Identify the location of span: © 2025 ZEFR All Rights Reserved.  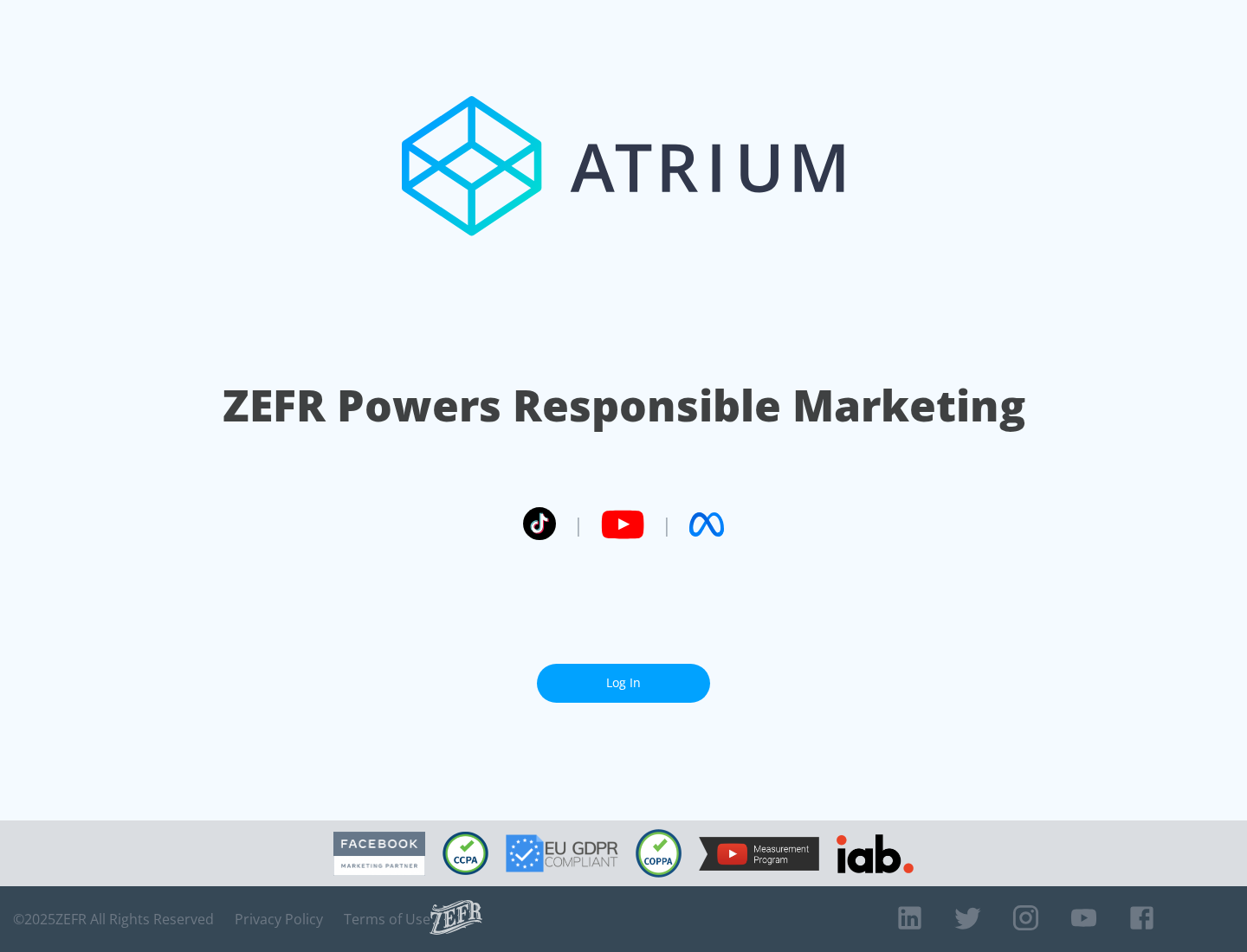
(114, 920).